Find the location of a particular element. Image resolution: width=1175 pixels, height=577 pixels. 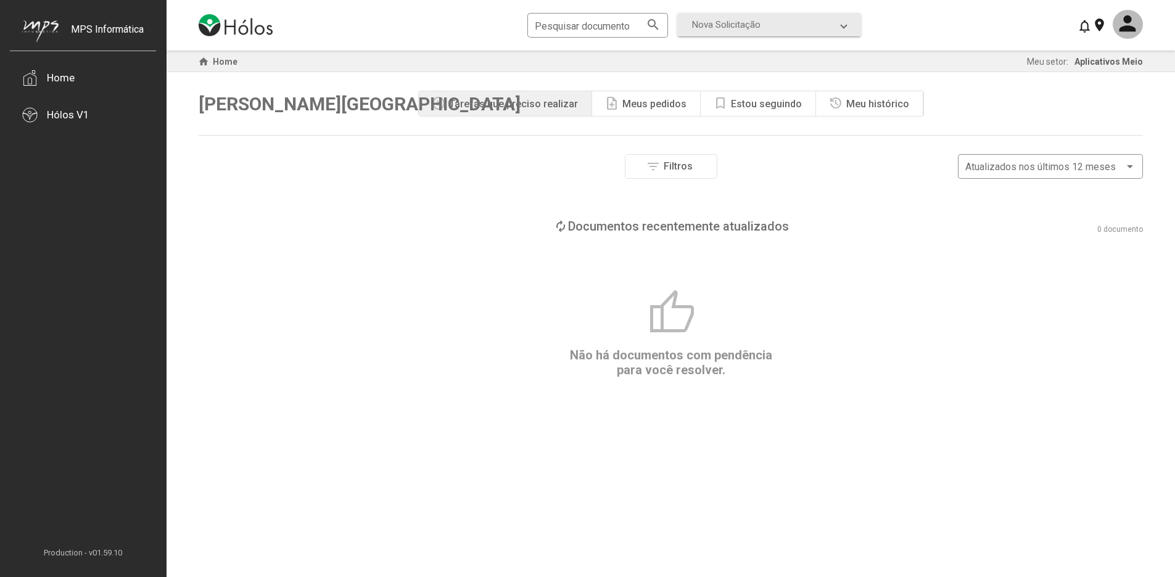

mat-icon: bookmark is located at coordinates (720, 104).